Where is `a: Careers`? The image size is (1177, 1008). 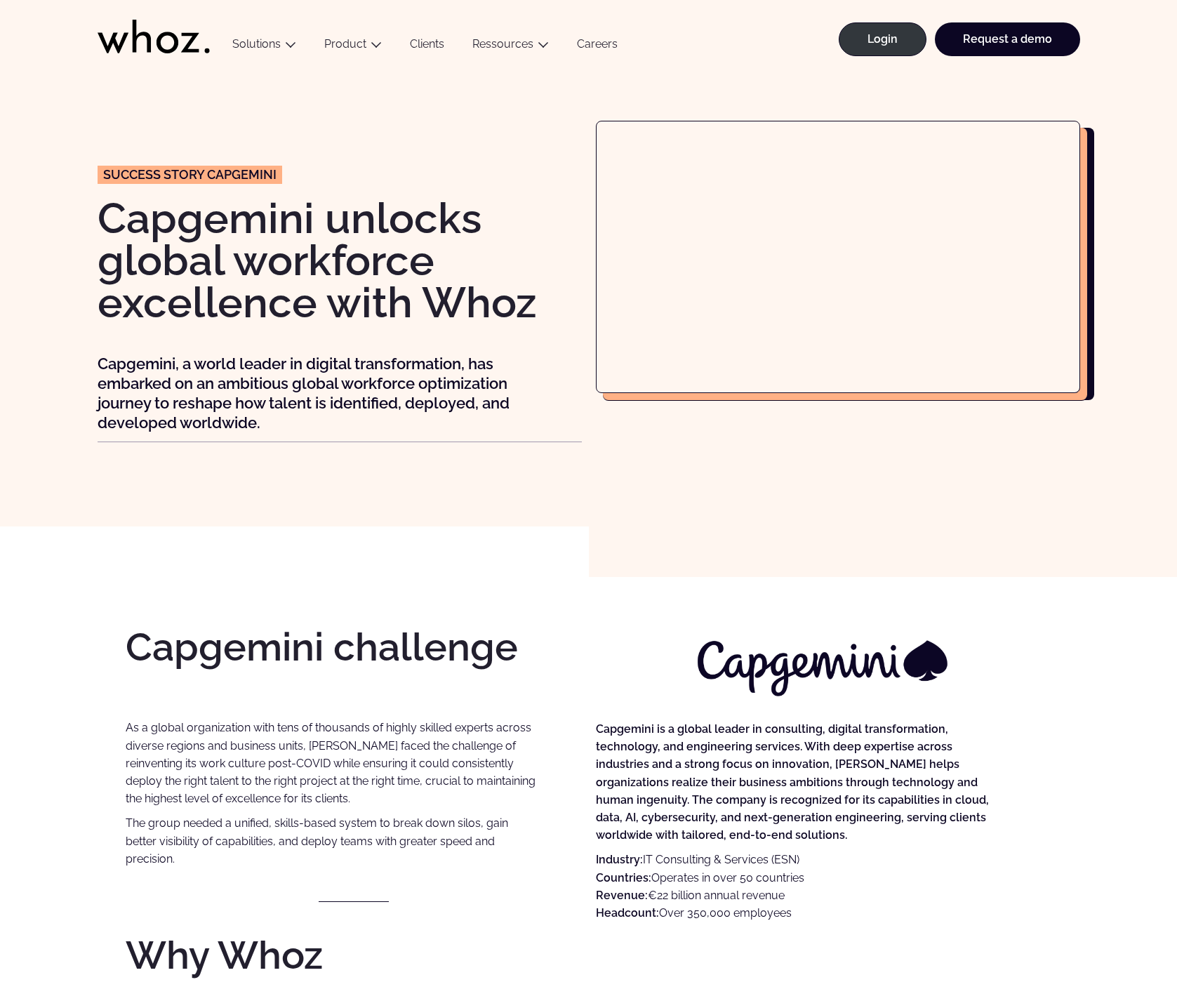 a: Careers is located at coordinates (598, 47).